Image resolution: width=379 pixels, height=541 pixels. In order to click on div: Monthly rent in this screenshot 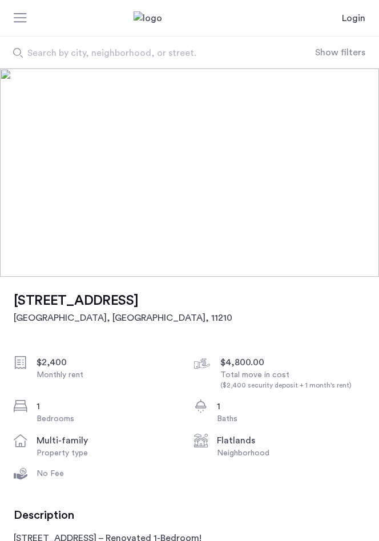, I will do `click(111, 375)`.